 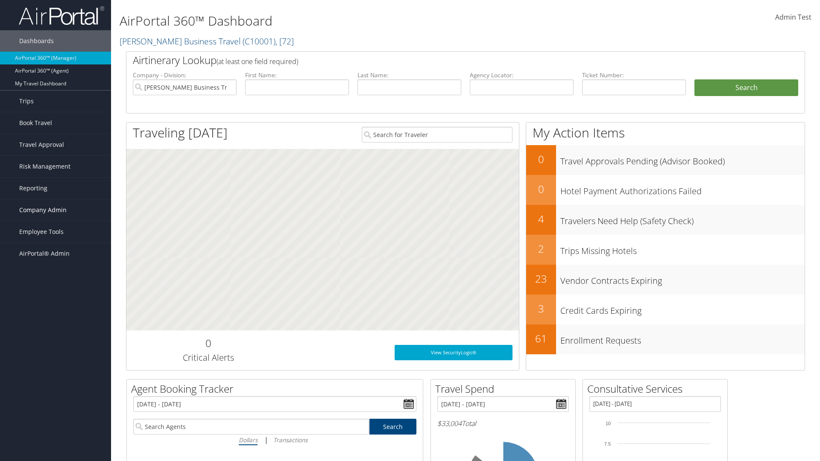 What do you see at coordinates (45, 167) in the screenshot?
I see `span: Risk Management` at bounding box center [45, 167].